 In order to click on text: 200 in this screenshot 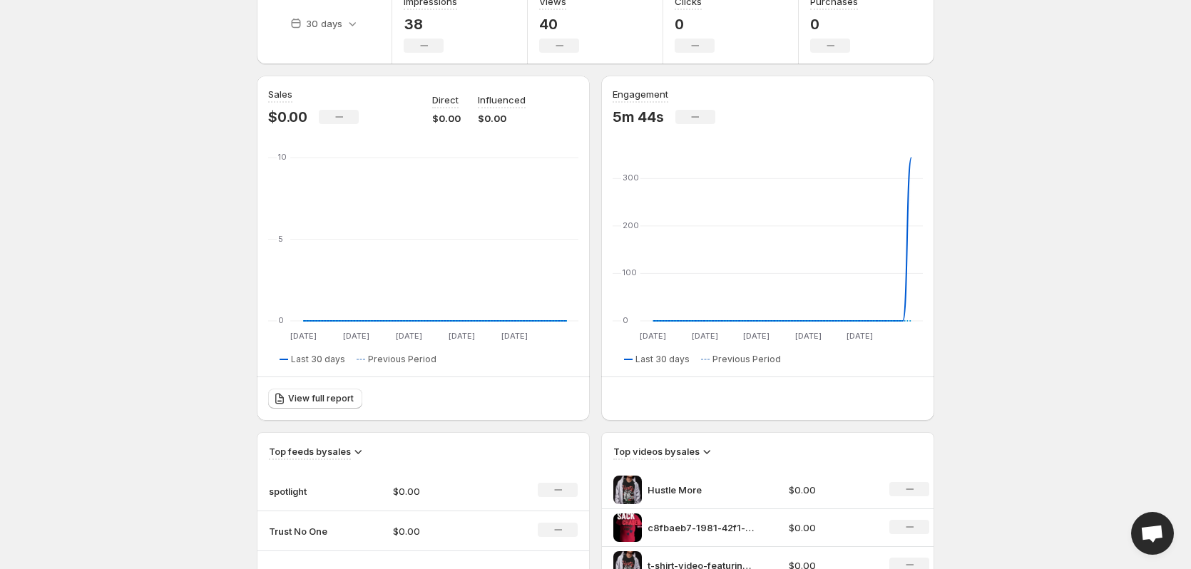, I will do `click(630, 225)`.